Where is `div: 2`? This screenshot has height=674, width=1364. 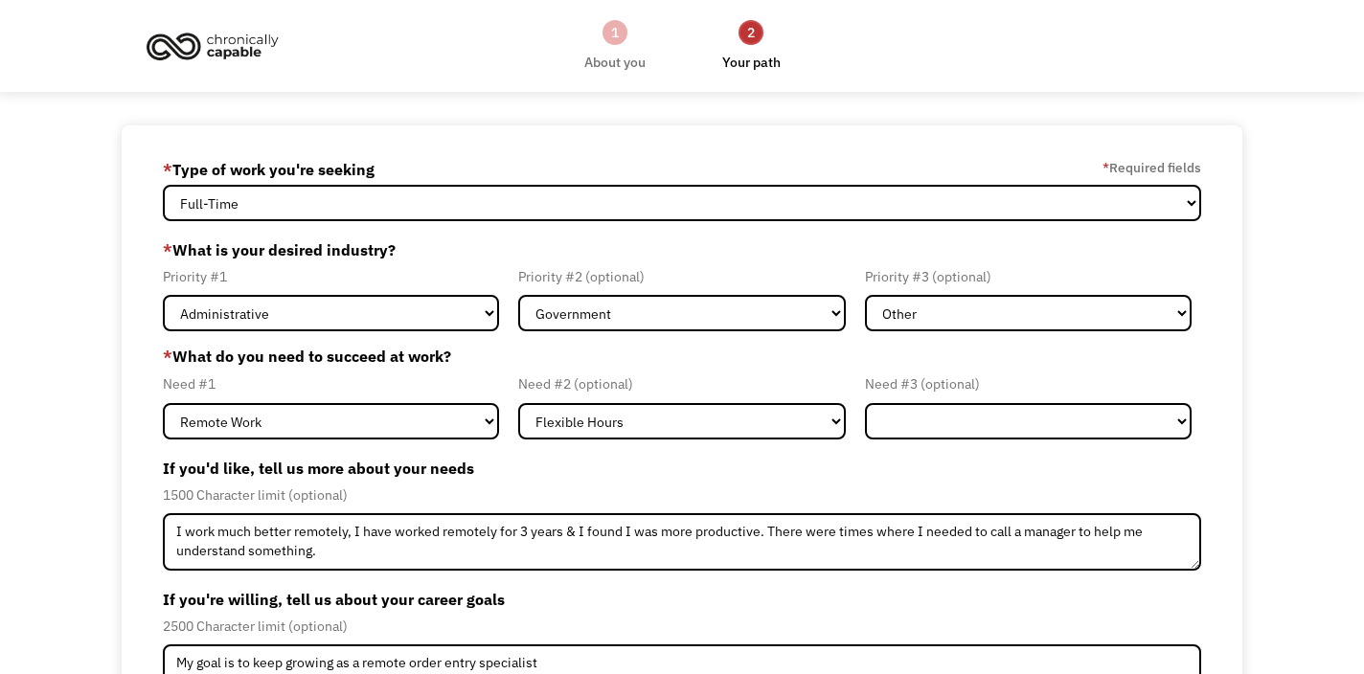 div: 2 is located at coordinates (751, 33).